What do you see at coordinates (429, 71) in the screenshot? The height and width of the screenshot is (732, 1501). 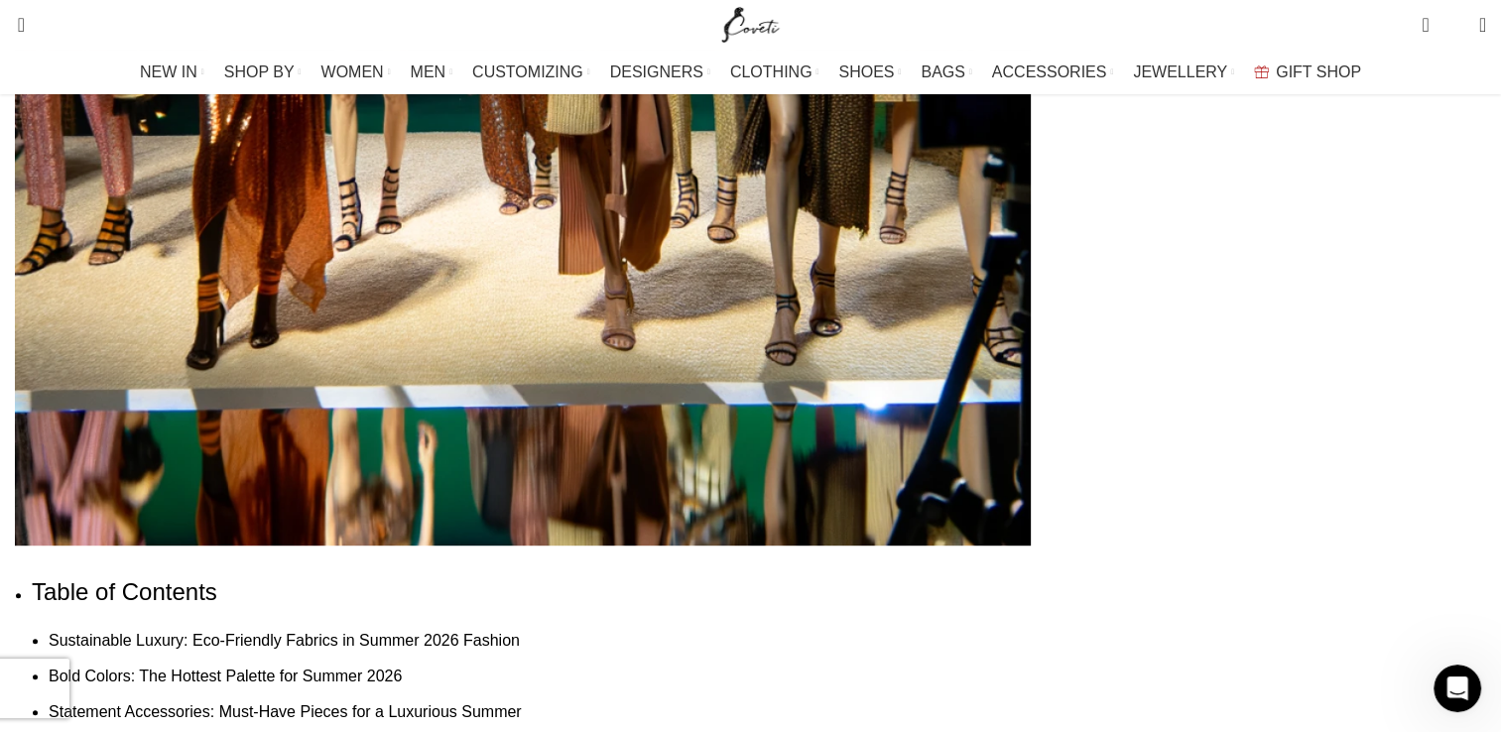 I see `span: MEN` at bounding box center [429, 71].